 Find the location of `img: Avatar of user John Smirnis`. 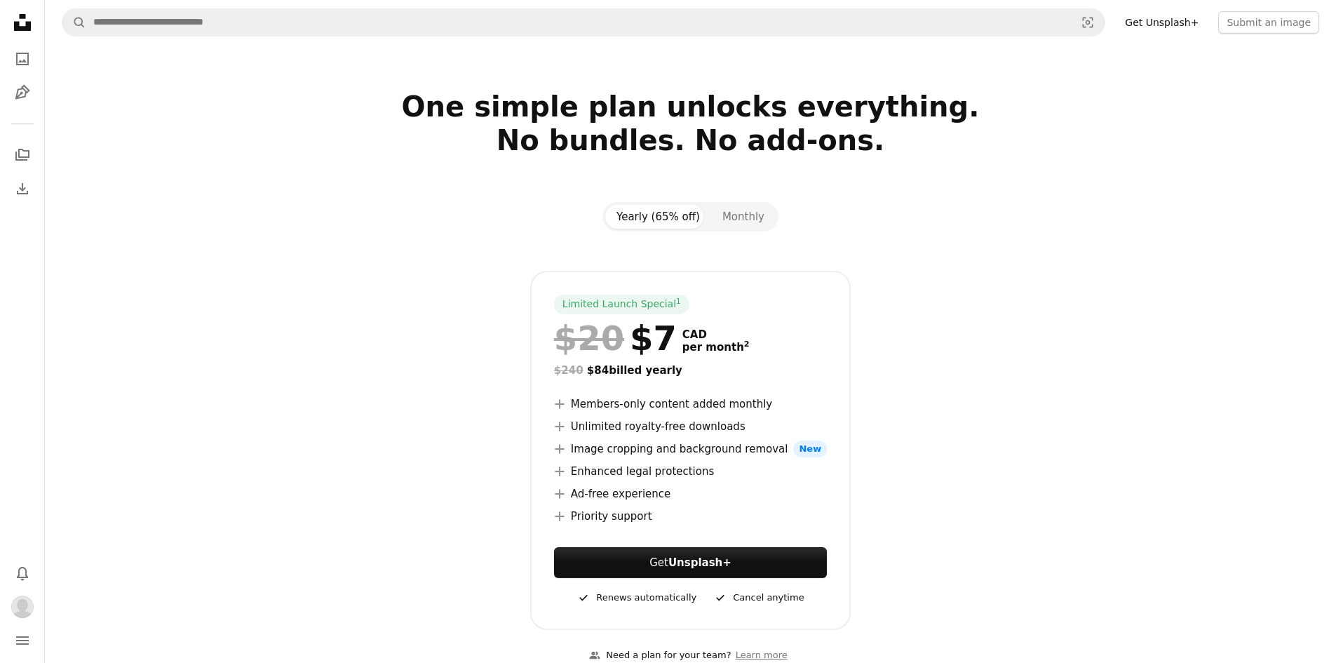

img: Avatar of user John Smirnis is located at coordinates (22, 607).